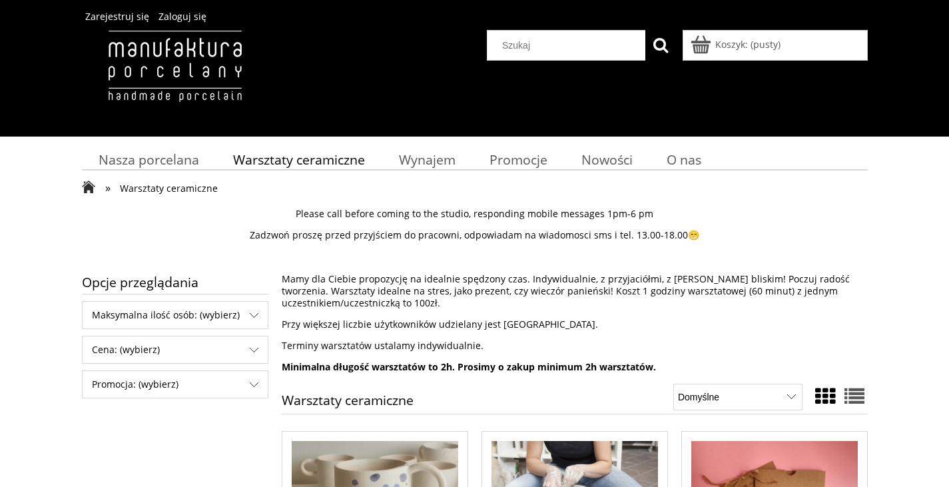 This screenshot has width=949, height=487. I want to click on a: Wynajem, so click(427, 159).